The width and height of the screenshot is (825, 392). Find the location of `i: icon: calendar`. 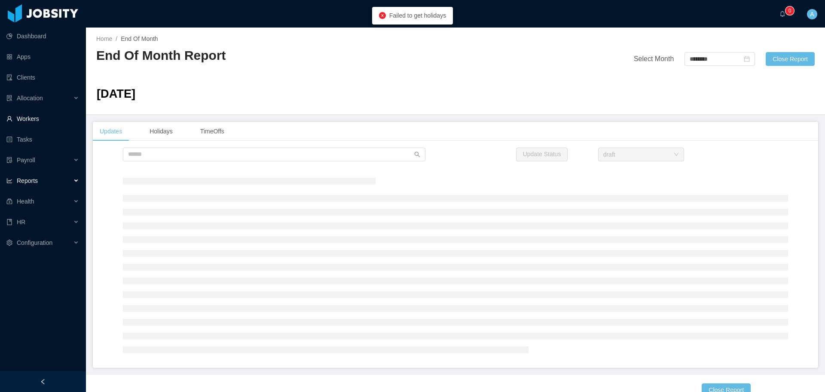

i: icon: calendar is located at coordinates (747, 59).